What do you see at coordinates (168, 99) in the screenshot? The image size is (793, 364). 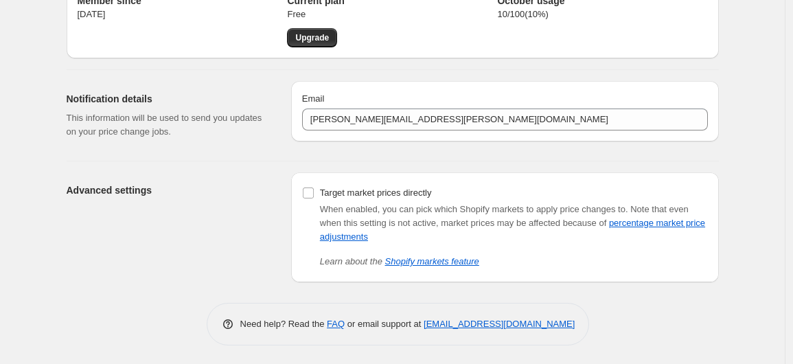 I see `h2: Notification details` at bounding box center [168, 99].